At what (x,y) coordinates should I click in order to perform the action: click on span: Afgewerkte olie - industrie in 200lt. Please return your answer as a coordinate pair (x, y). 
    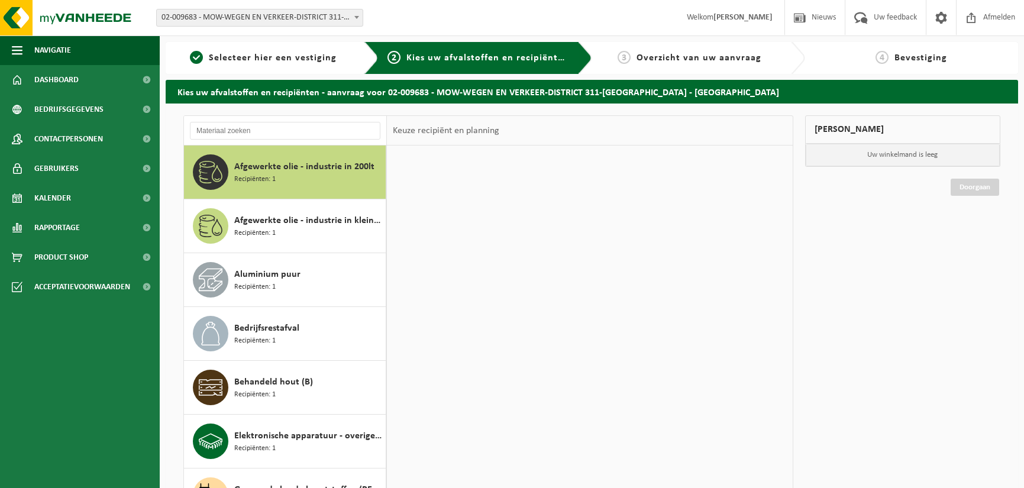
    Looking at the image, I should click on (304, 167).